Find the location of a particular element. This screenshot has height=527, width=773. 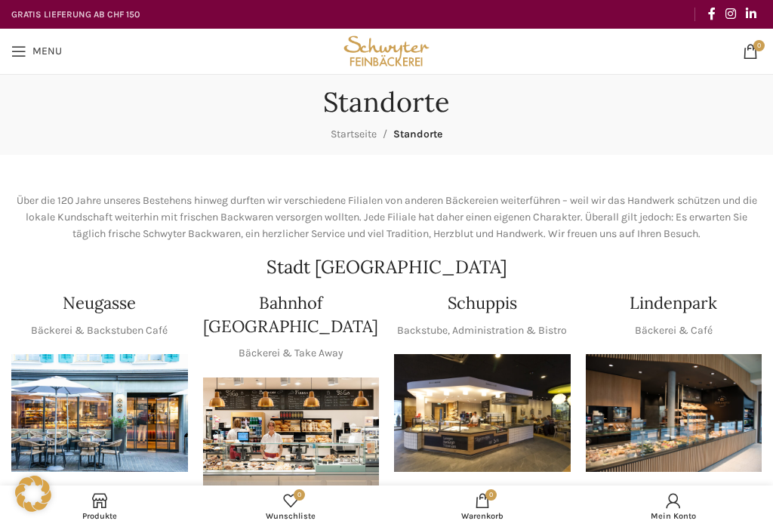

a: Produkte is located at coordinates (100, 506).